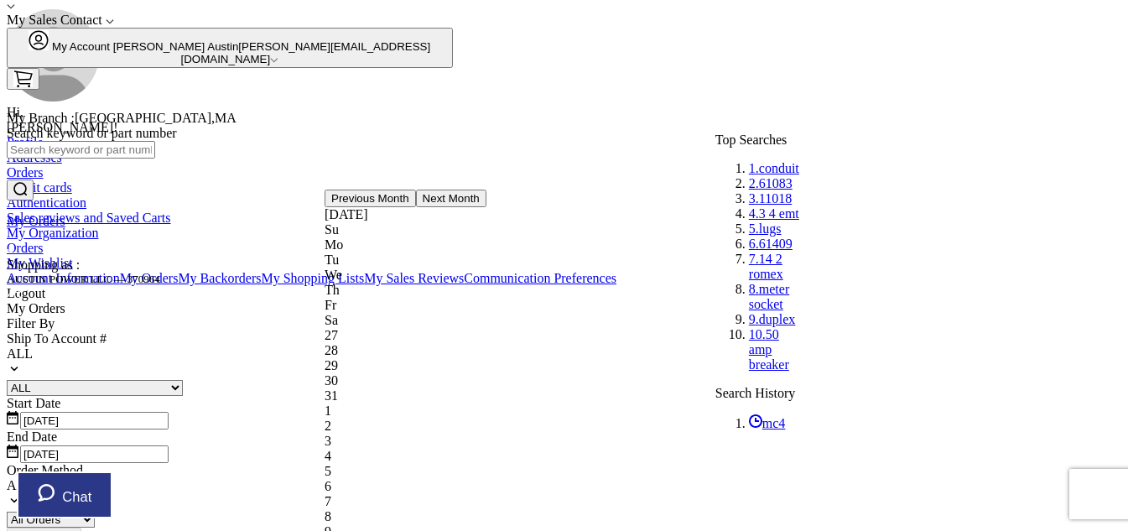  Describe the element at coordinates (405, 245) in the screenshot. I see `div: Mo` at that location.